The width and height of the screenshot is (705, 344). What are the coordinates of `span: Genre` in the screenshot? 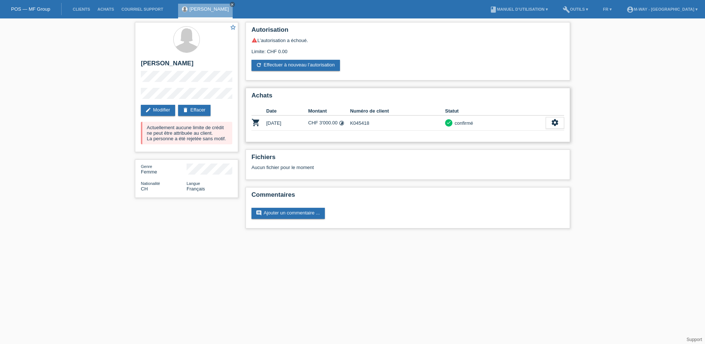 It's located at (146, 166).